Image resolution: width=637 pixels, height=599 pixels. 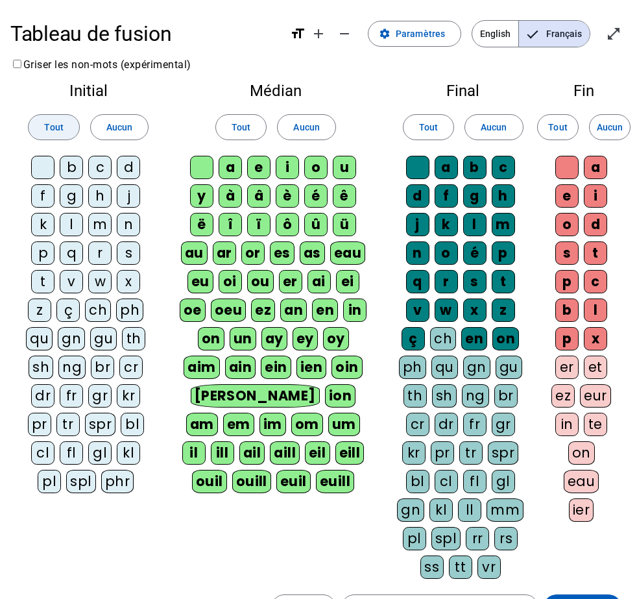 I want to click on div: rr, so click(x=478, y=539).